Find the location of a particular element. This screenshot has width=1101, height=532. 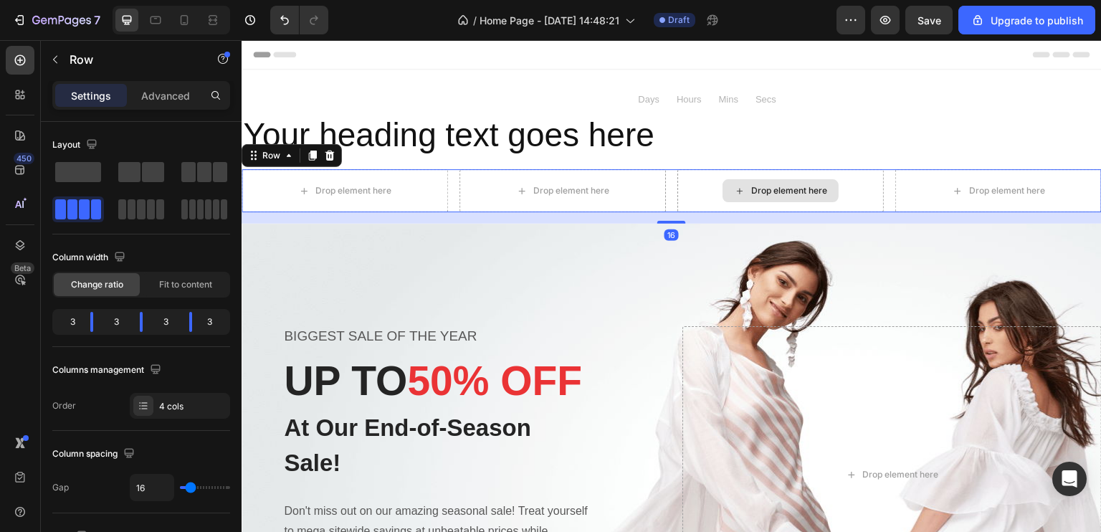

p: UP TO is located at coordinates (195, 340).